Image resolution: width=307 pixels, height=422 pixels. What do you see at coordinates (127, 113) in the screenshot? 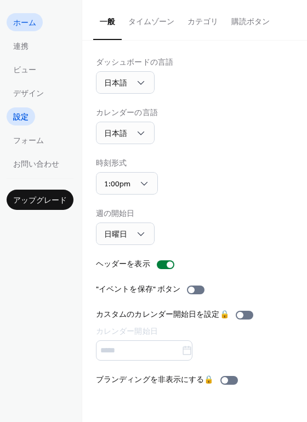
I see `div: カレンダーの言語` at bounding box center [127, 113].